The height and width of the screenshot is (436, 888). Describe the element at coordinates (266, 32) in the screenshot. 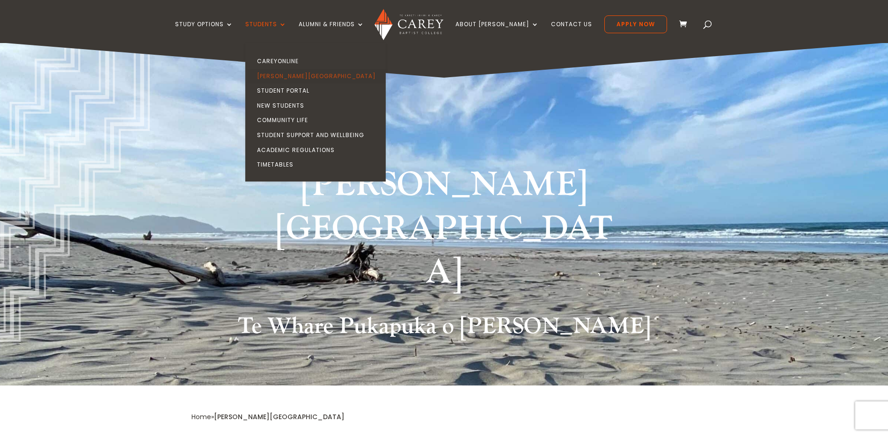

I see `a: Students` at that location.